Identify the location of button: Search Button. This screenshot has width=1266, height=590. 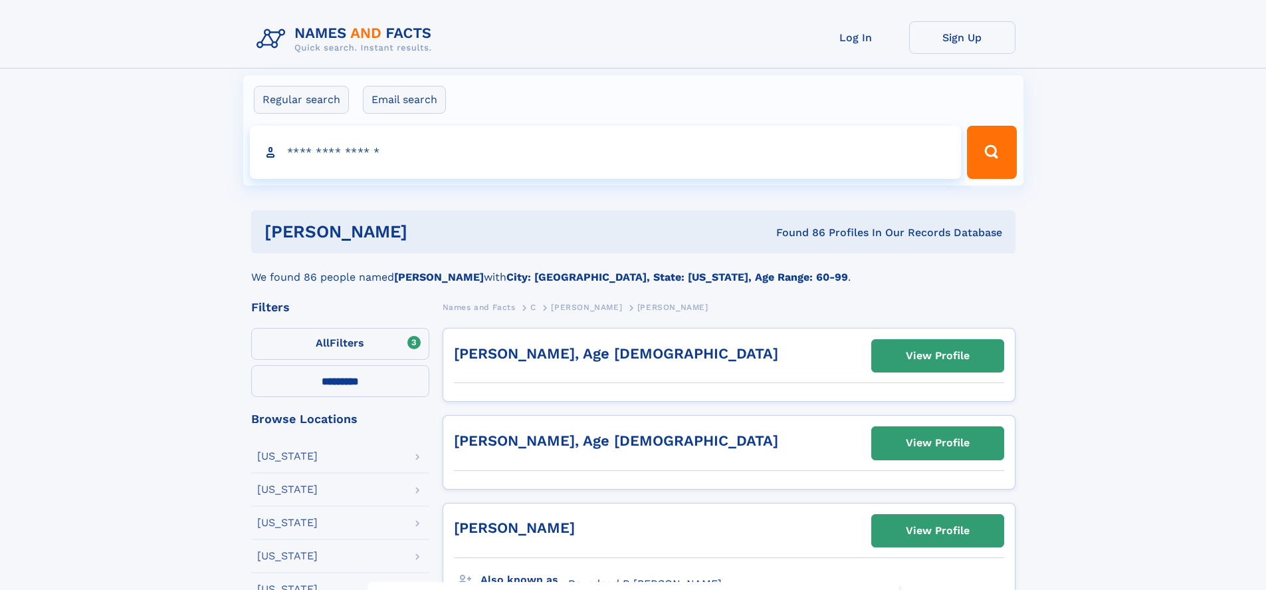
(992, 152).